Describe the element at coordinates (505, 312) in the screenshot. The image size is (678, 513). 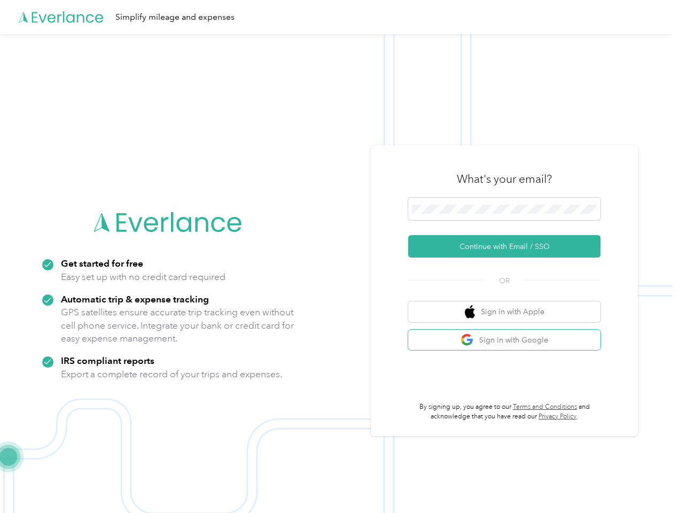
I see `button: apple logoSign in with Apple` at that location.